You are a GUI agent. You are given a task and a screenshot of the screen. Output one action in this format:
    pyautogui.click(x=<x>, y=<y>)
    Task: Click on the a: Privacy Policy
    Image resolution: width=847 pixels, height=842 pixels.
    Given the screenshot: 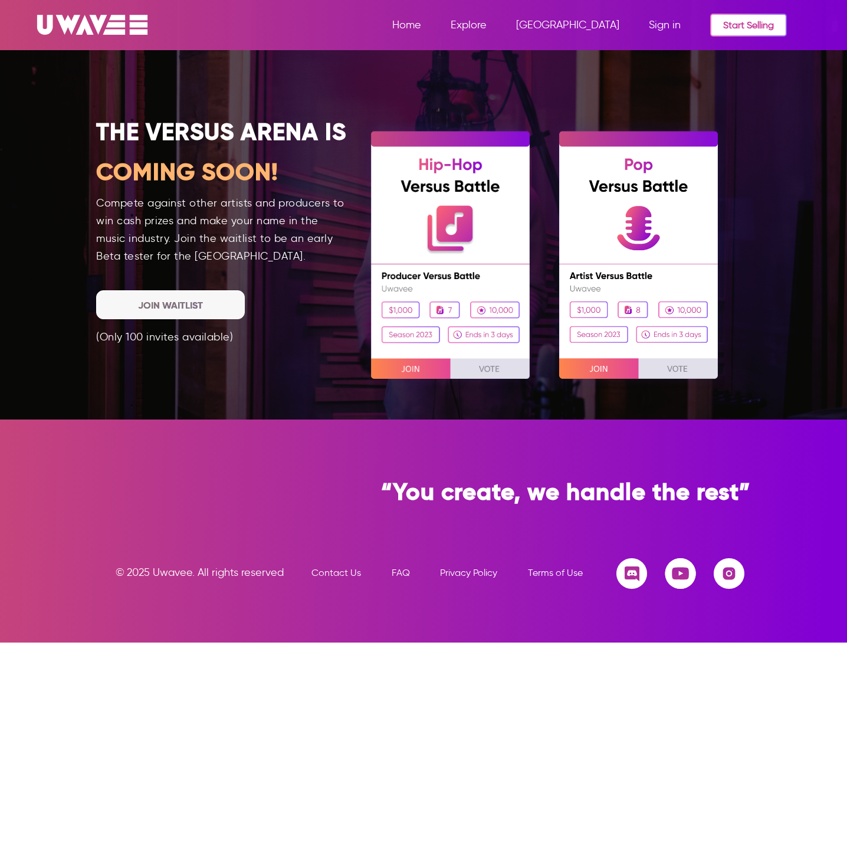 What is the action you would take?
    pyautogui.click(x=469, y=572)
    